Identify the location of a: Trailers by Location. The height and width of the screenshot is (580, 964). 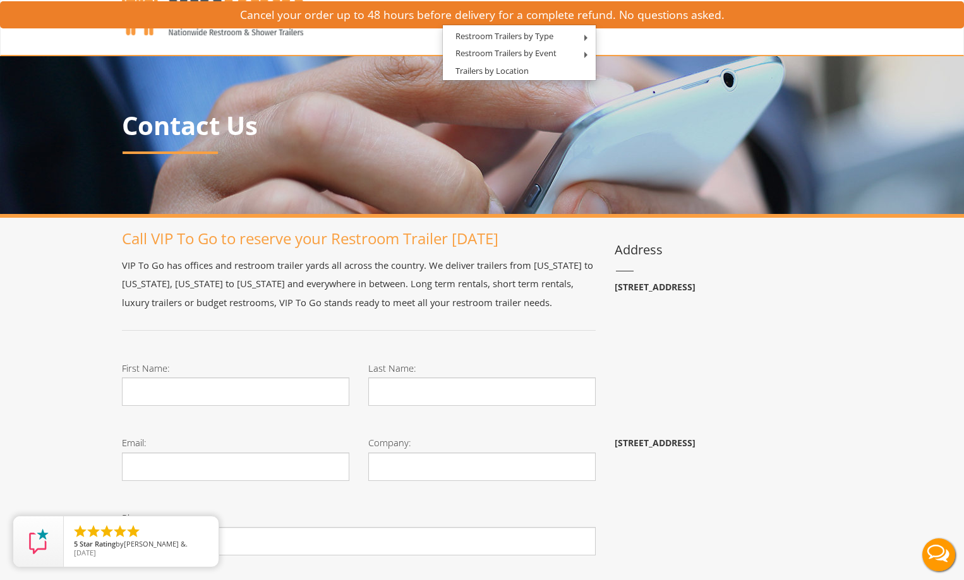
(492, 71).